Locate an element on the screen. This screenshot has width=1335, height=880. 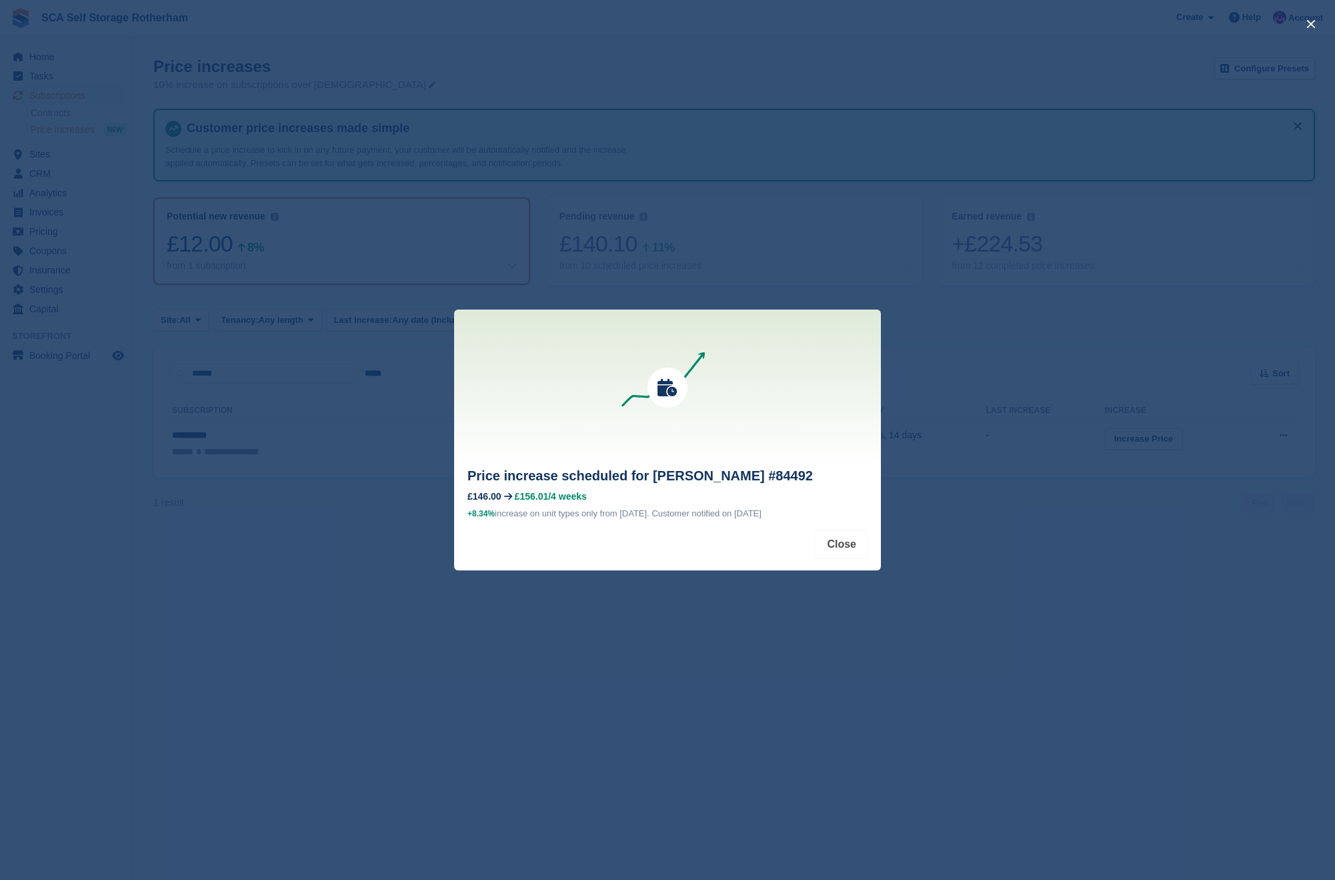
button: Close is located at coordinates (842, 544).